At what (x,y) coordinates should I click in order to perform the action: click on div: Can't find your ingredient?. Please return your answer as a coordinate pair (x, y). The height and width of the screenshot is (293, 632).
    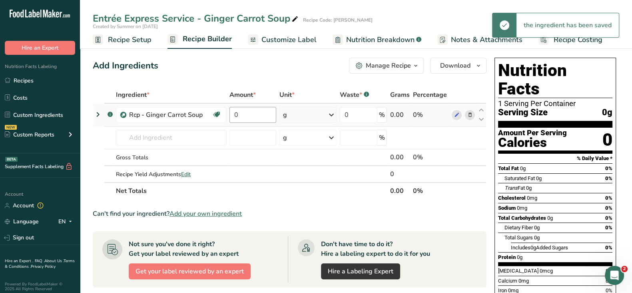
    Looking at the image, I should click on (290, 214).